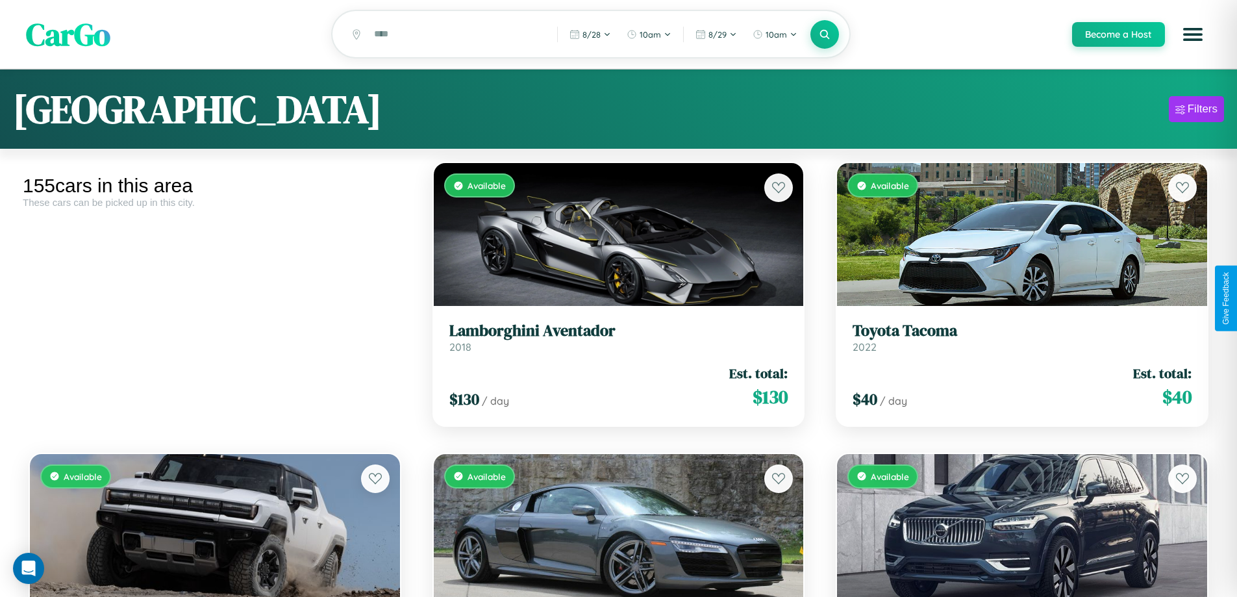  What do you see at coordinates (1192, 34) in the screenshot?
I see `button: Open menu` at bounding box center [1192, 34].